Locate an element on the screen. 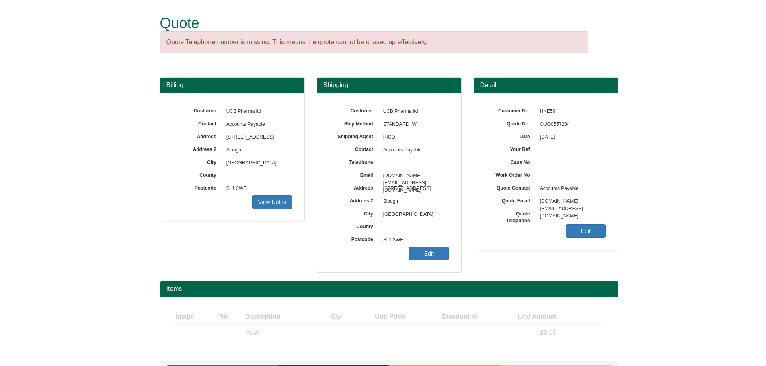 The image size is (766, 366). th: Line Amount is located at coordinates (520, 317).